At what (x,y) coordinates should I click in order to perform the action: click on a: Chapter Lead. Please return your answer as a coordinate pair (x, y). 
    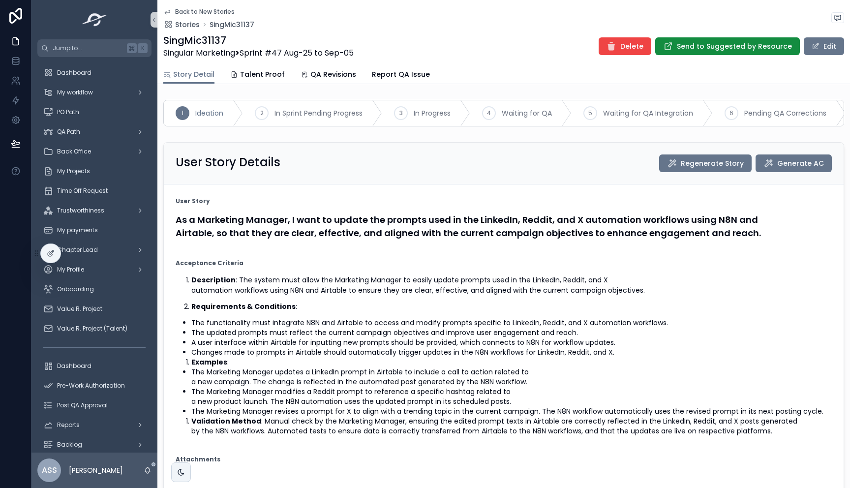
    Looking at the image, I should click on (94, 250).